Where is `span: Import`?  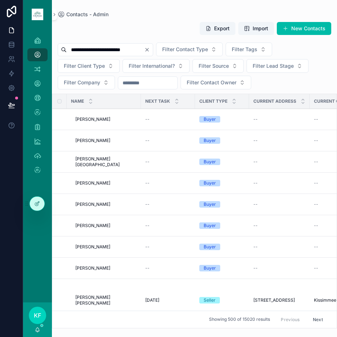
span: Import is located at coordinates (260, 28).